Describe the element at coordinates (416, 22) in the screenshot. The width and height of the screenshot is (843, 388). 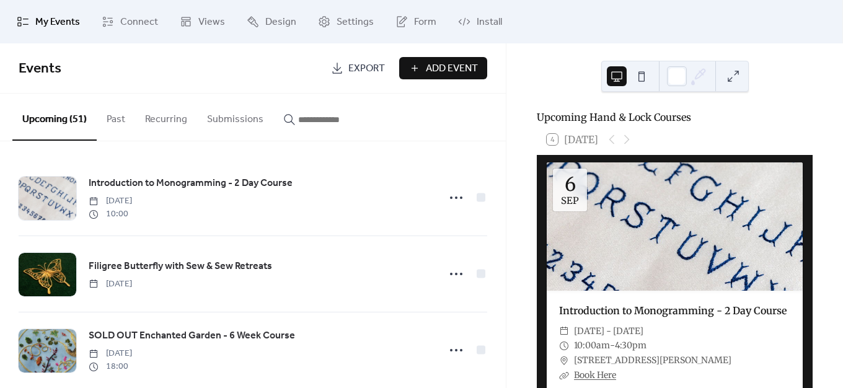
I see `a: Form` at that location.